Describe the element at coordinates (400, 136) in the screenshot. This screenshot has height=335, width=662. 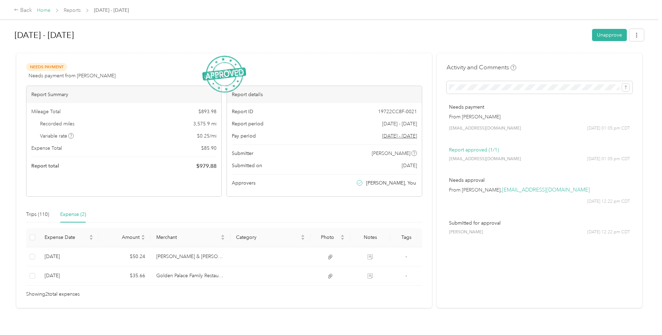
I see `span: Go to pay period` at that location.